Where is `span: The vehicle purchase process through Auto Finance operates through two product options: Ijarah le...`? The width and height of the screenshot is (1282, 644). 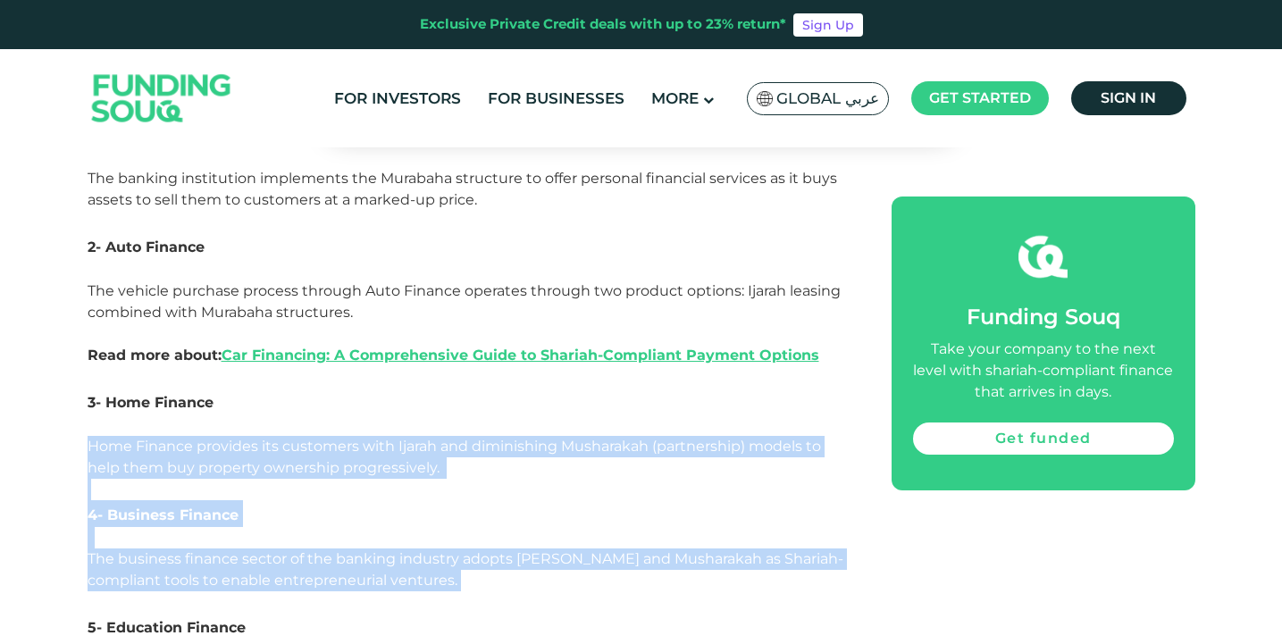
span: The vehicle purchase process through Auto Finance operates through two product options: Ijarah le... is located at coordinates (464, 323).